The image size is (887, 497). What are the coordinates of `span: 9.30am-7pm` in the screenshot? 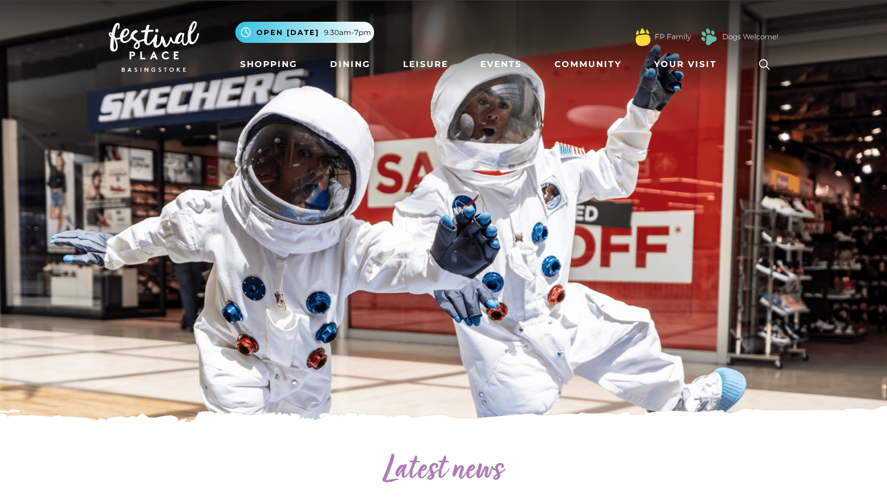 It's located at (348, 33).